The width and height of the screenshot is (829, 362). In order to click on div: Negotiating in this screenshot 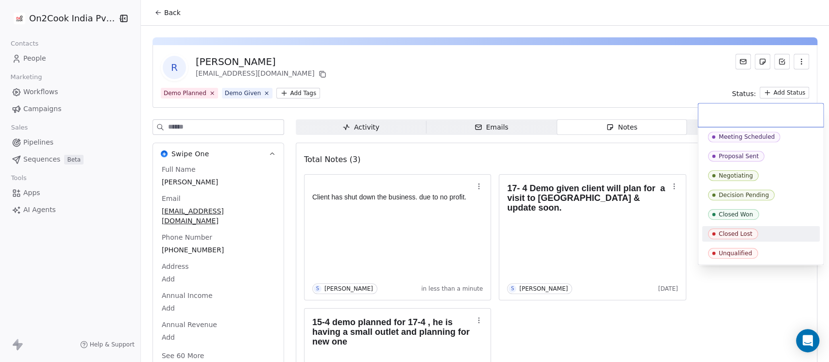, I will do `click(735, 176)`.